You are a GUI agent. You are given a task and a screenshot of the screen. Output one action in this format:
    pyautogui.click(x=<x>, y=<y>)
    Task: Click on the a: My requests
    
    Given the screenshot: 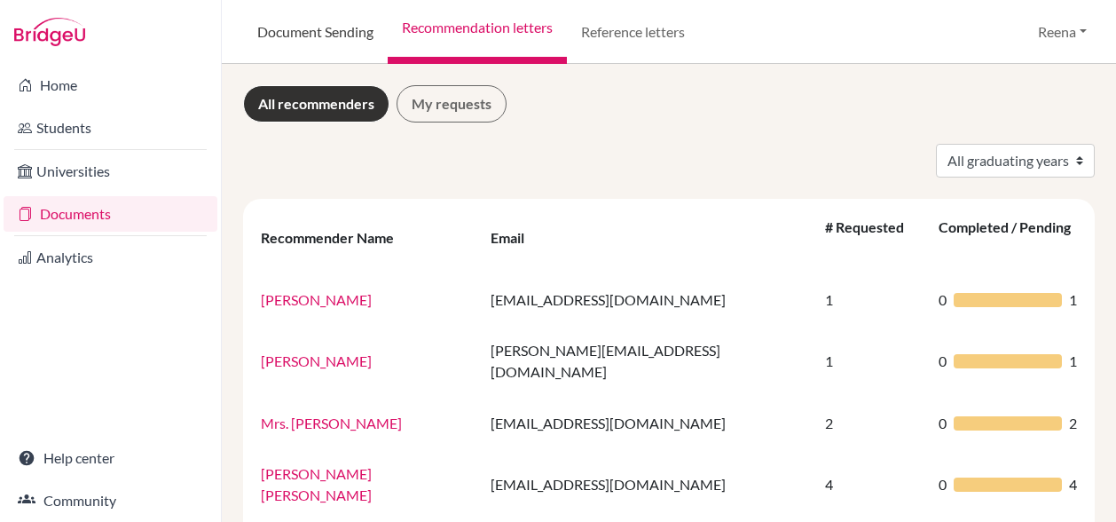 What is the action you would take?
    pyautogui.click(x=452, y=104)
    